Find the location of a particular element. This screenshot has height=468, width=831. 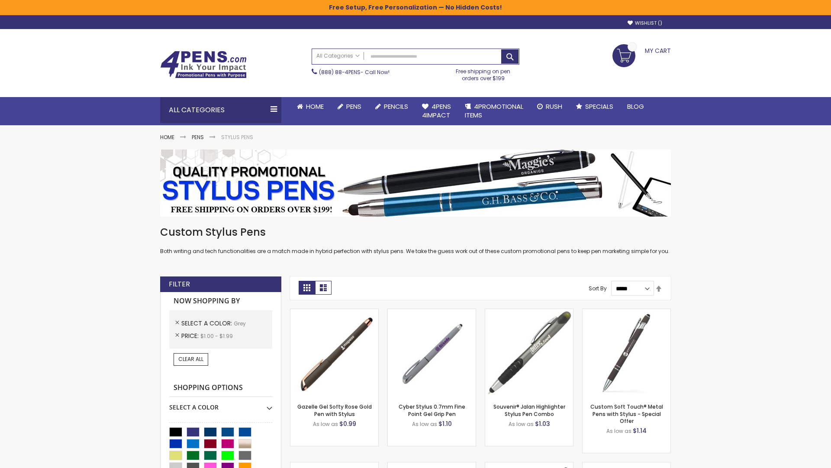

label: Sort By is located at coordinates (598, 288).